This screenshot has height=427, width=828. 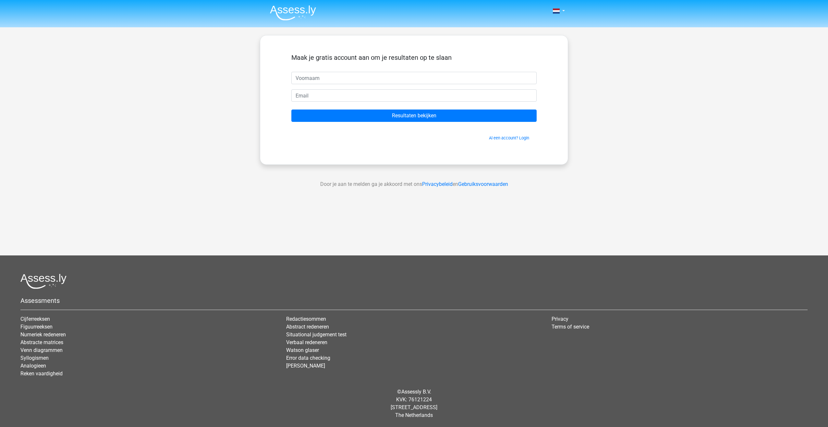 I want to click on a: Abstracte matrices, so click(x=42, y=342).